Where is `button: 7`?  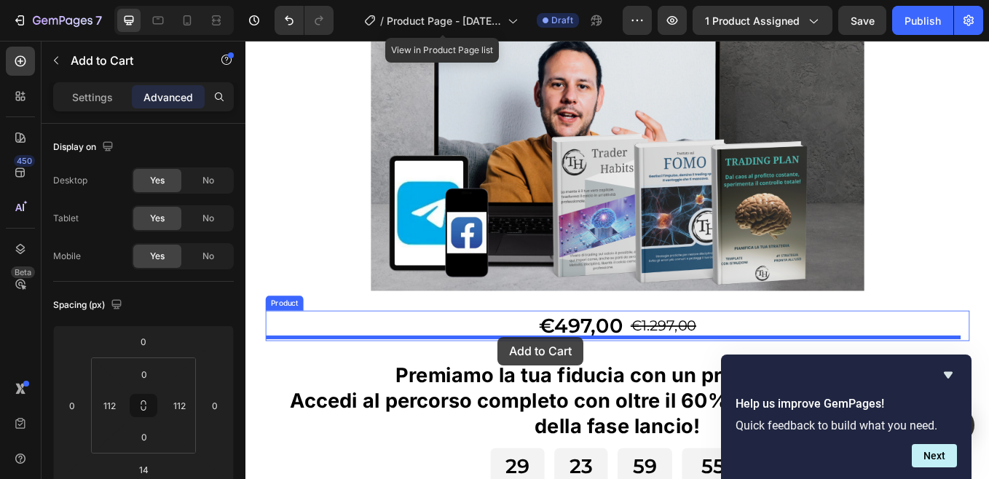
button: 7 is located at coordinates (57, 20).